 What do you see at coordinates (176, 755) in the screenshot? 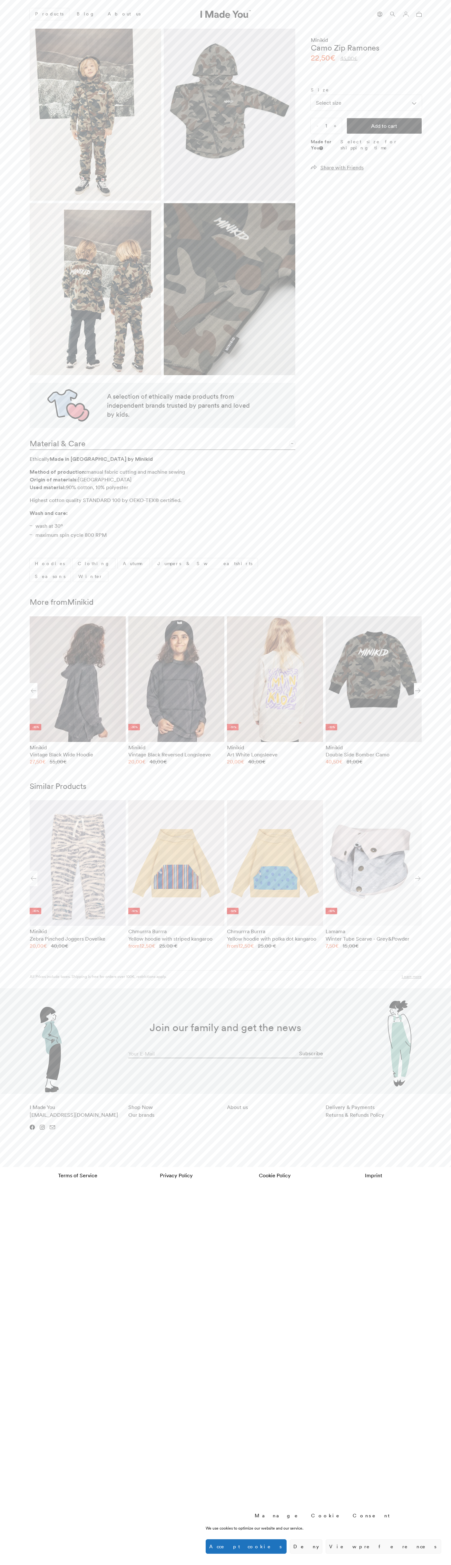
I see `a: Minikid Vintage Black Reversed Longsleeve 40,00€ 20,00€` at bounding box center [176, 755].